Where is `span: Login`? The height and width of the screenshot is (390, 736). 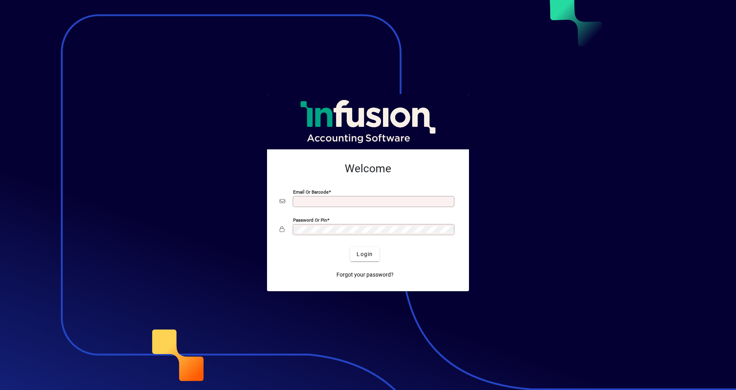
span: Login is located at coordinates (365, 254).